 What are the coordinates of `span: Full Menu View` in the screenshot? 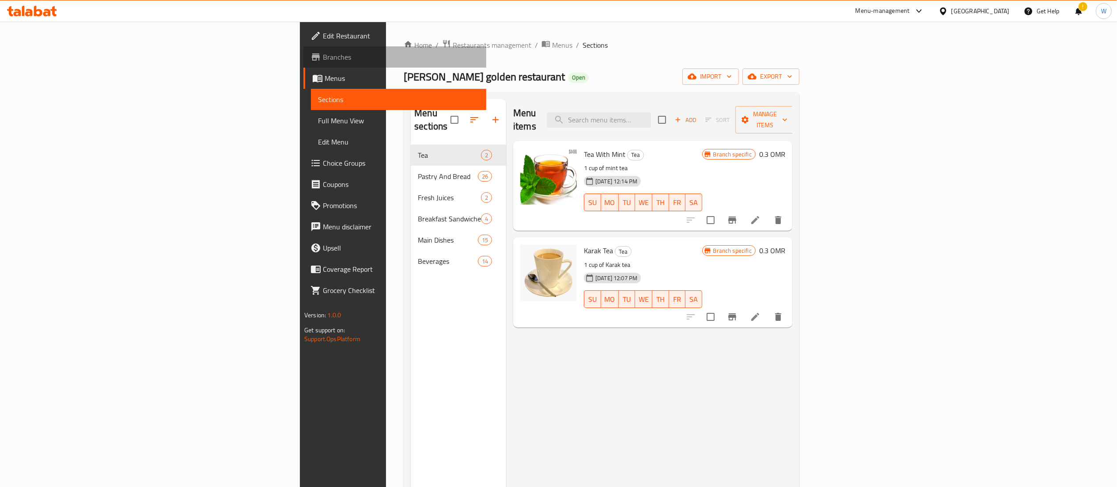 It's located at (398, 121).